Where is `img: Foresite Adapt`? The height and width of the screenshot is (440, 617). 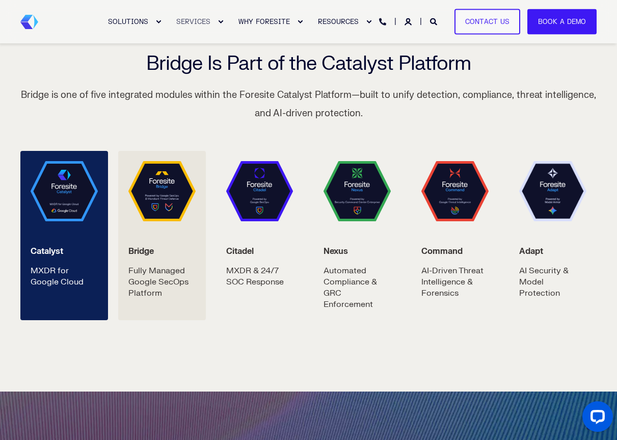
img: Foresite Adapt is located at coordinates (553, 191).